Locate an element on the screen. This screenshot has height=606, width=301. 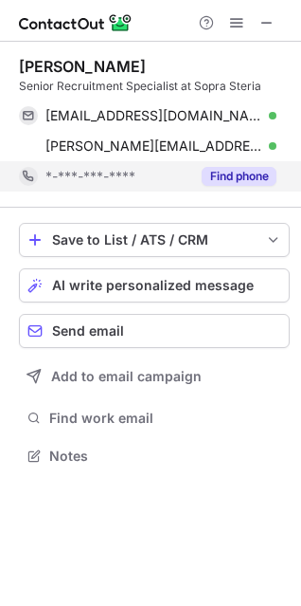
button: Notes is located at coordinates (155, 456).